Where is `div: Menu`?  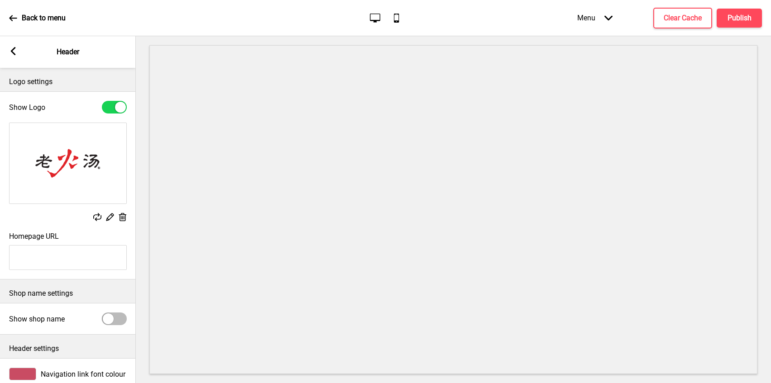
div: Menu is located at coordinates (595, 18).